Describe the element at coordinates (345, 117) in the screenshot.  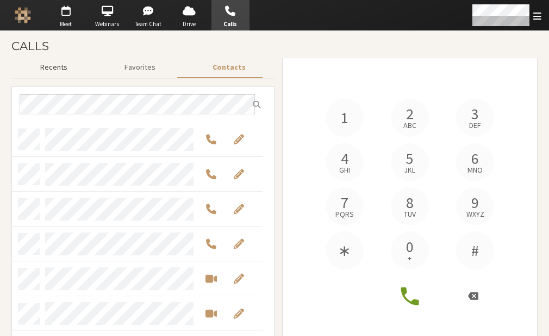
I see `button: 1` at that location.